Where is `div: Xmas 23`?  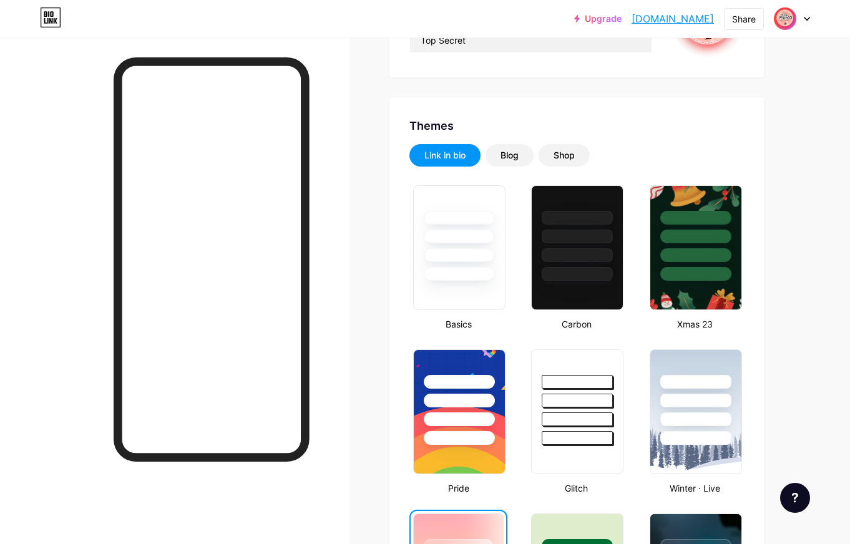
div: Xmas 23 is located at coordinates (695, 324).